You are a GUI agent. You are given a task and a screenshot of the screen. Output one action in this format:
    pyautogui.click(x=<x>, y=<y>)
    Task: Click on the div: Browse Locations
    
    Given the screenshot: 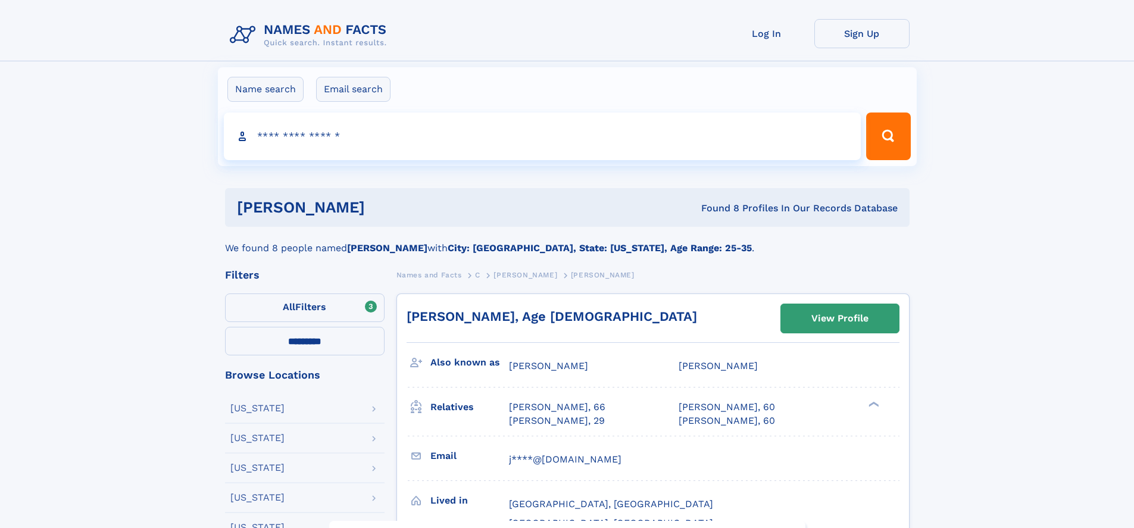 What is the action you would take?
    pyautogui.click(x=305, y=375)
    